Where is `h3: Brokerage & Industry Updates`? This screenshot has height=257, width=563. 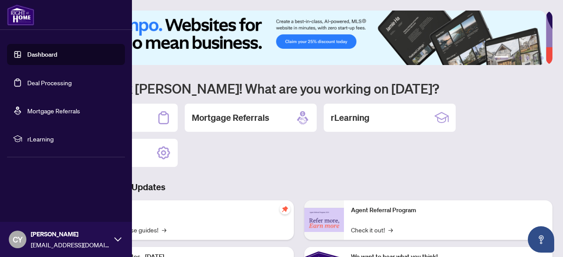 h3: Brokerage & Industry Updates is located at coordinates (299, 187).